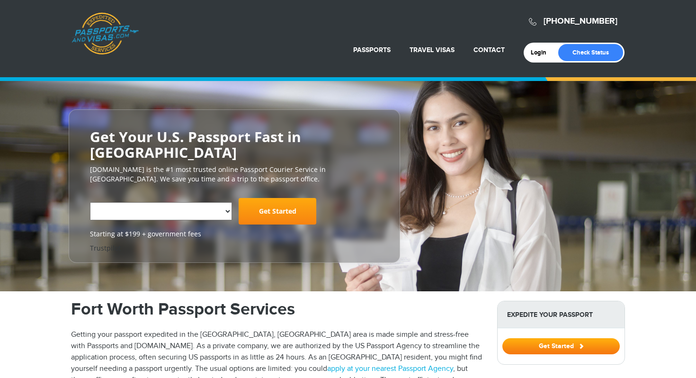 Image resolution: width=696 pixels, height=378 pixels. Describe the element at coordinates (590, 53) in the screenshot. I see `a: Check Status` at that location.